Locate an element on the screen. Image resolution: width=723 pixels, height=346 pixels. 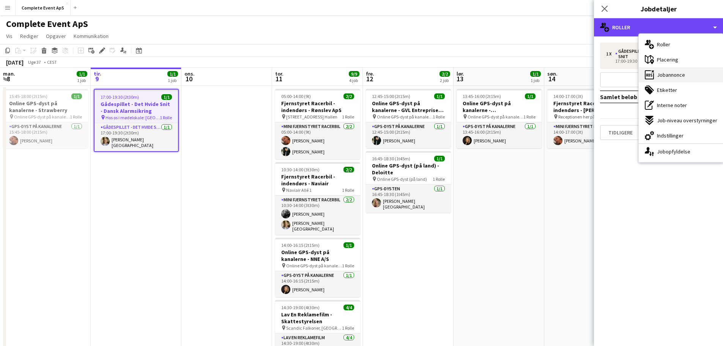
app-job-card: 10:30-14:00 (3t30m)2/2Fjernstyret Racerbil - indendørs - Naviair Naviair Allé 11 RolleMini Fjerns... is located at coordinates (318, 198).